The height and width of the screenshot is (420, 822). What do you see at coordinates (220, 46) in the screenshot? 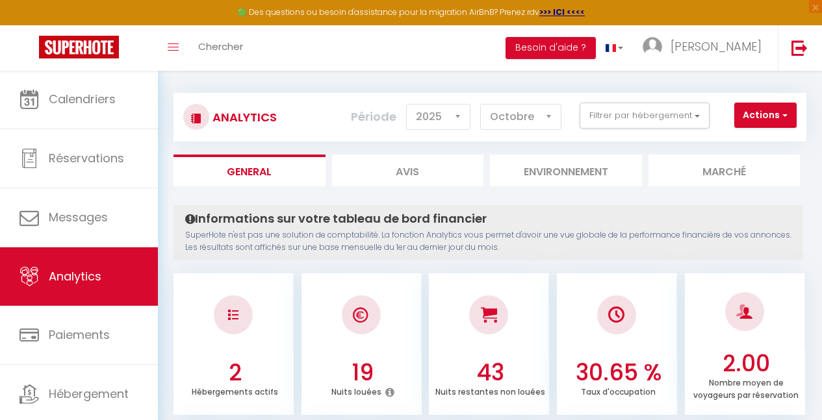
I see `span: Chercher` at bounding box center [220, 46].